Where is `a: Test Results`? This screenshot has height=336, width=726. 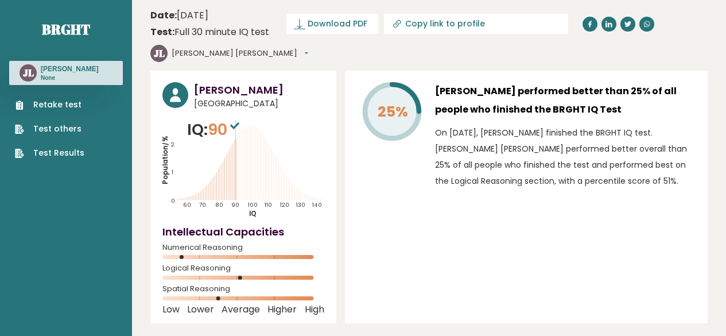 a: Test Results is located at coordinates (49, 153).